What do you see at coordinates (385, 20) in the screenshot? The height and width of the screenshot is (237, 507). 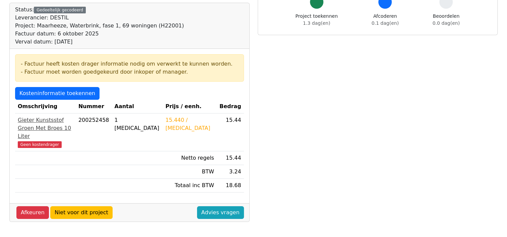 I see `div: Afcoderen` at bounding box center [385, 20].